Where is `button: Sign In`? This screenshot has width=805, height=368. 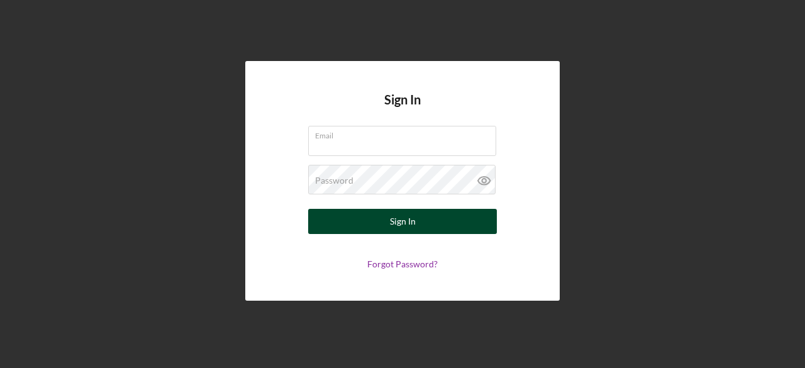
button: Sign In is located at coordinates (403, 221).